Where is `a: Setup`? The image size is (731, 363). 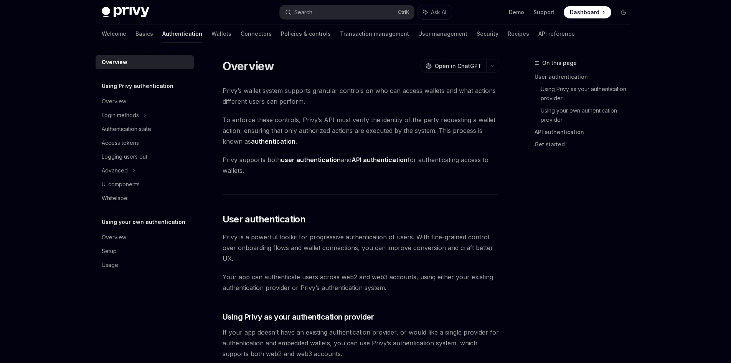 a: Setup is located at coordinates (145, 251).